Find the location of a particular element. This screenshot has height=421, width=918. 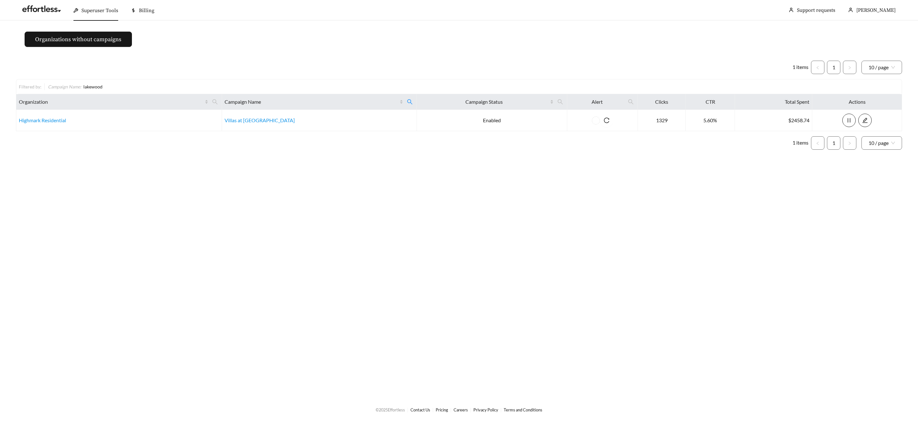

a: Contact Us is located at coordinates (420, 410).